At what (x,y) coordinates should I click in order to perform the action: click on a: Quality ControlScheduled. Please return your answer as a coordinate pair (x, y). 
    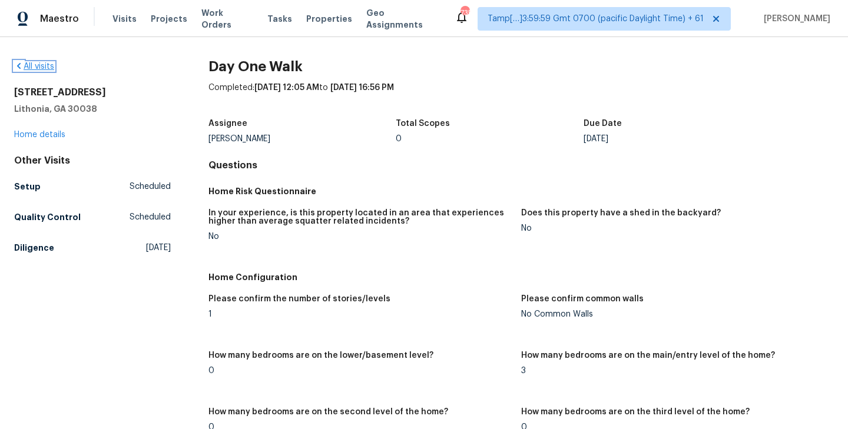
    Looking at the image, I should click on (92, 217).